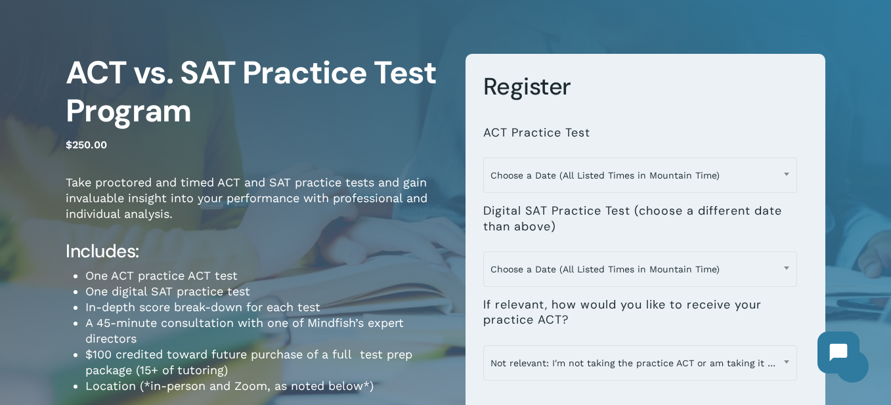 The width and height of the screenshot is (891, 405). What do you see at coordinates (640, 219) in the screenshot?
I see `label: Digital SAT Practice Test (choose a different date than above)` at bounding box center [640, 219].